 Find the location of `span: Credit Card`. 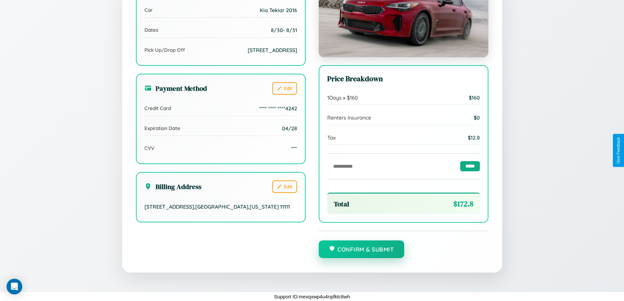

span: Credit Card is located at coordinates (158, 108).